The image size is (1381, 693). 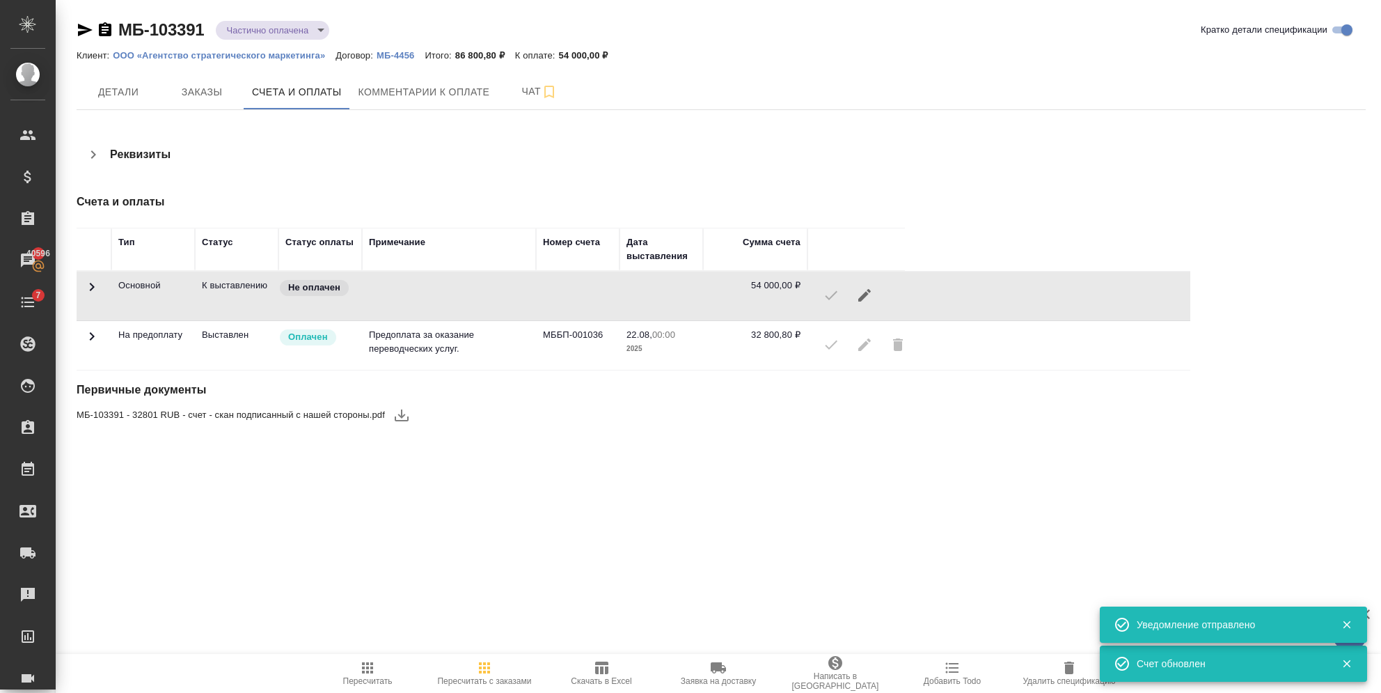 I want to click on p: ООО «Агентство стратегического маркетинга», so click(x=224, y=55).